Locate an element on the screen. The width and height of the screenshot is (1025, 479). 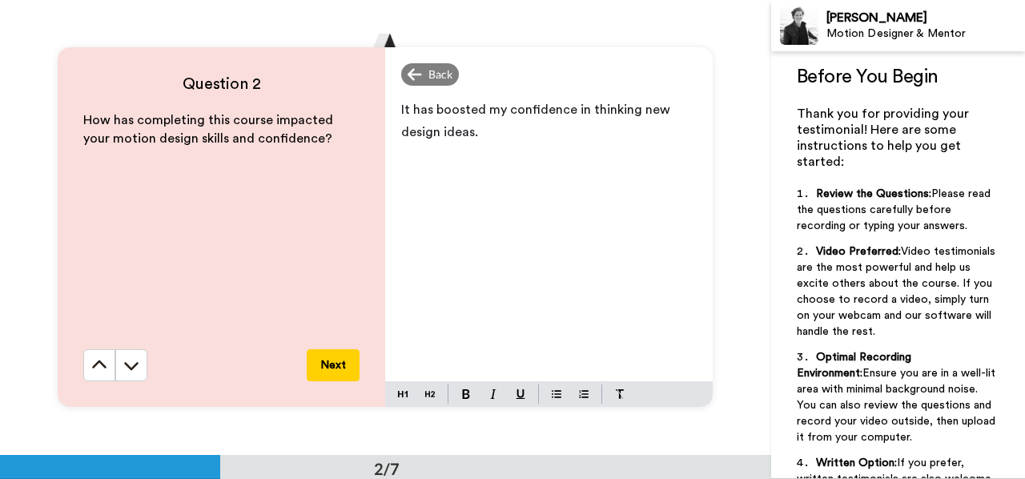
div: Back is located at coordinates (430, 74).